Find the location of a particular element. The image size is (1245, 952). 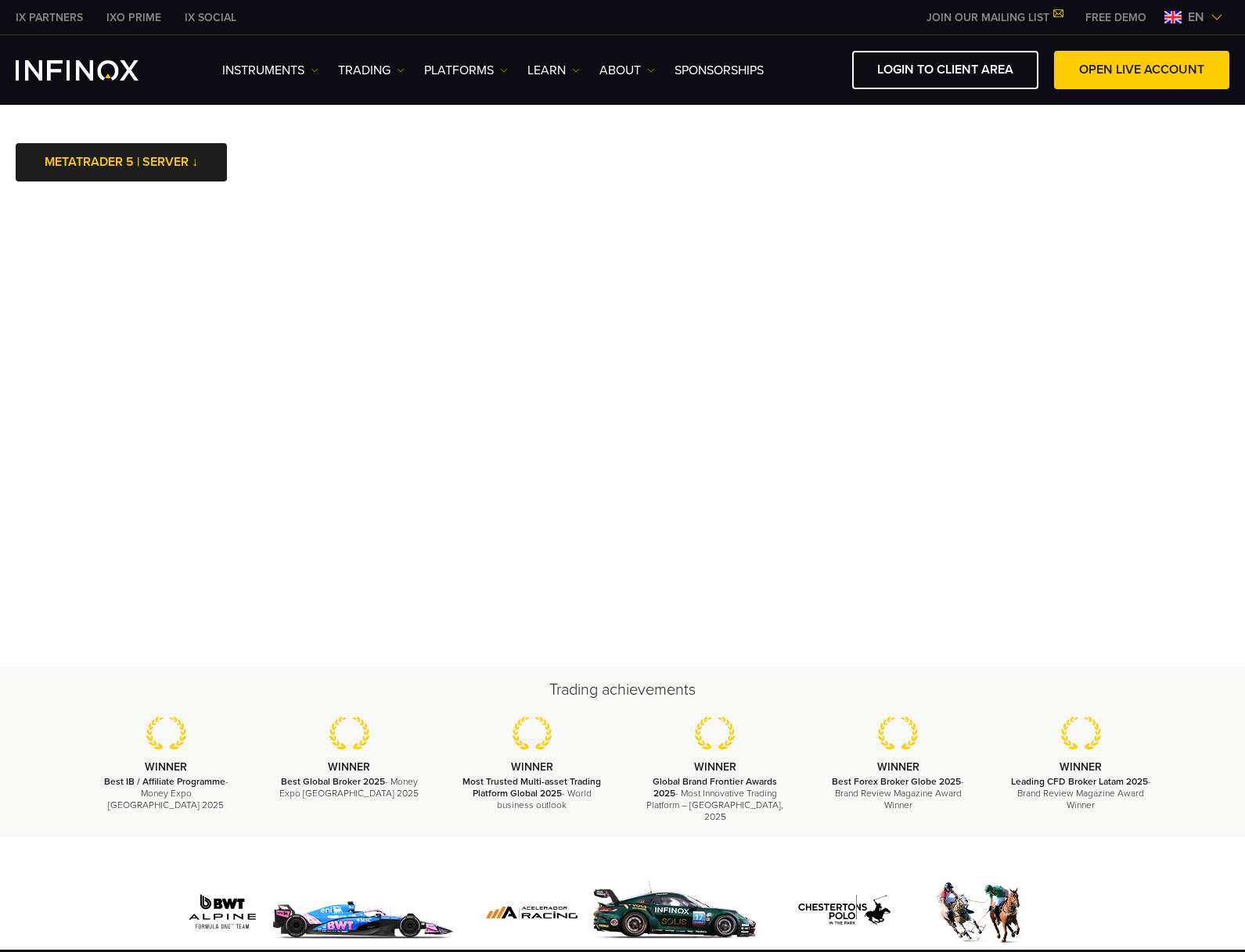

a: TRADING is located at coordinates (371, 71).